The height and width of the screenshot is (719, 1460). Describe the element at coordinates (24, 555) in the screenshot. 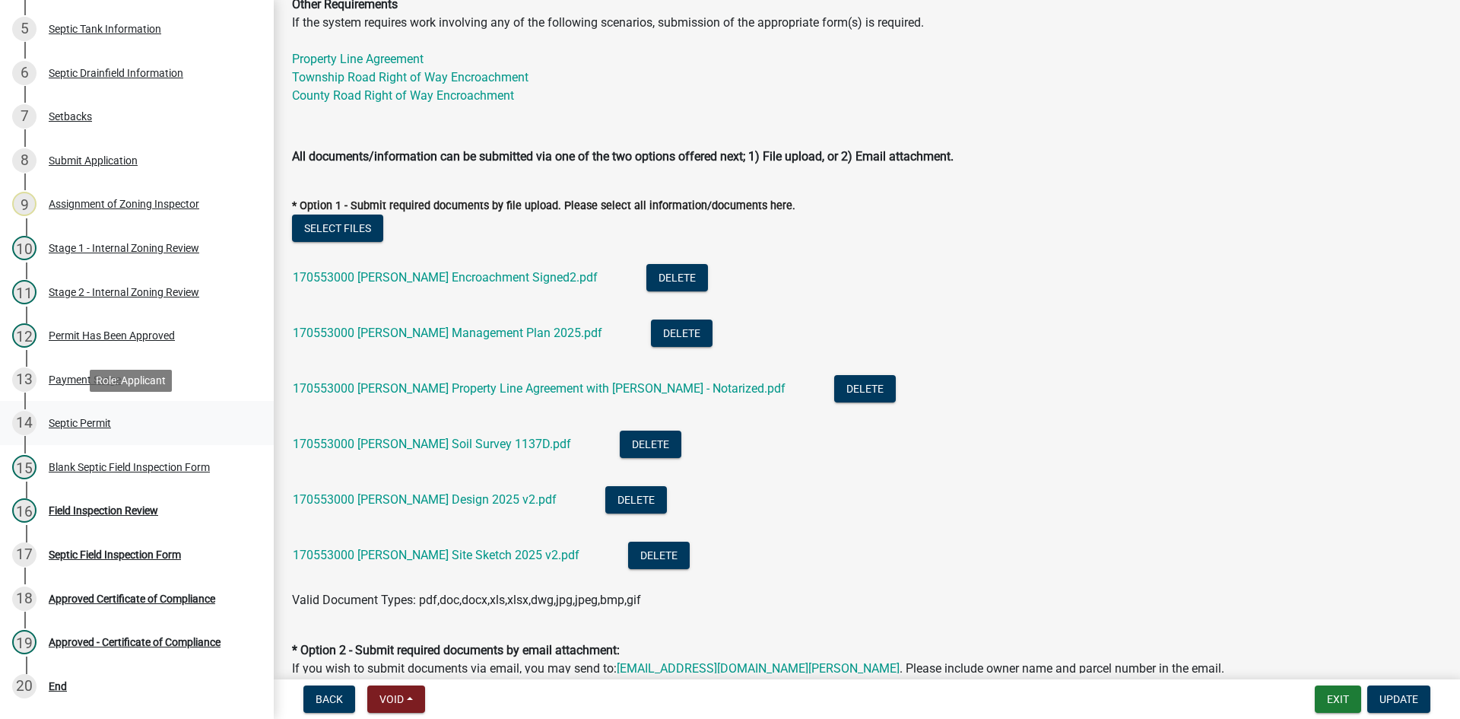

I see `div: 17` at that location.